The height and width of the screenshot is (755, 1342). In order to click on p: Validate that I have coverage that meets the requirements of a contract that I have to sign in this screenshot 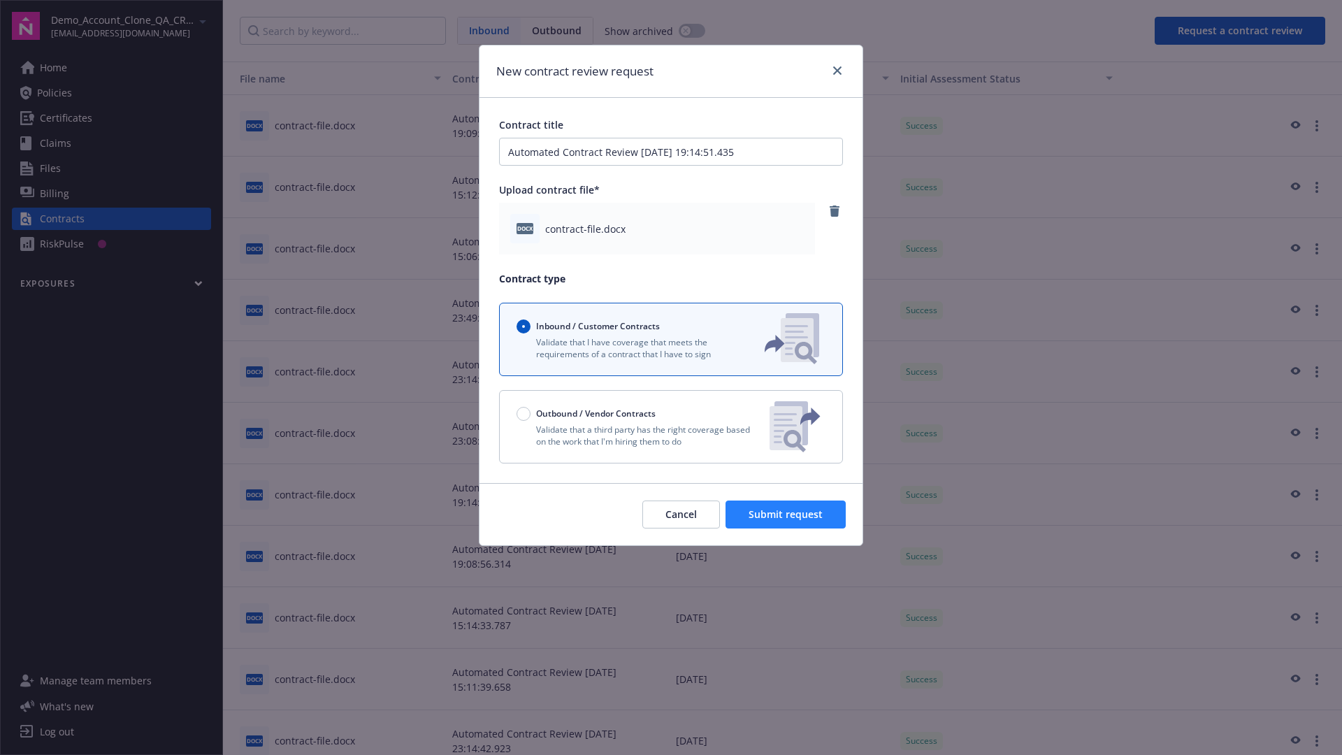, I will do `click(629, 348)`.